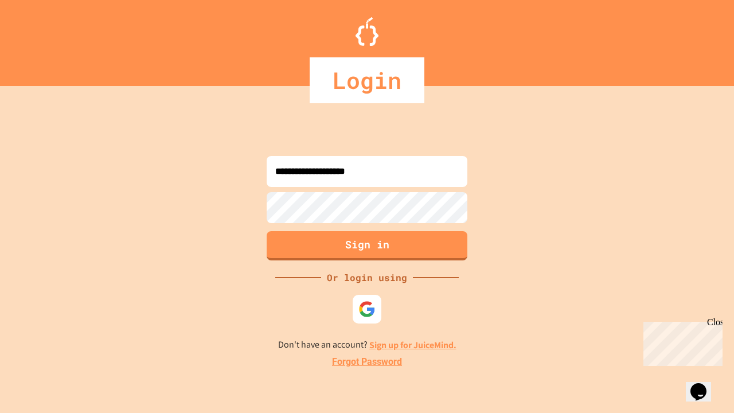 The image size is (734, 413). What do you see at coordinates (367, 80) in the screenshot?
I see `div: Login` at bounding box center [367, 80].